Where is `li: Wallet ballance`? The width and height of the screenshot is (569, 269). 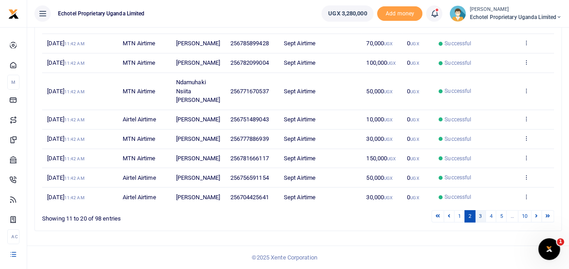 li: Wallet ballance is located at coordinates (347, 14).